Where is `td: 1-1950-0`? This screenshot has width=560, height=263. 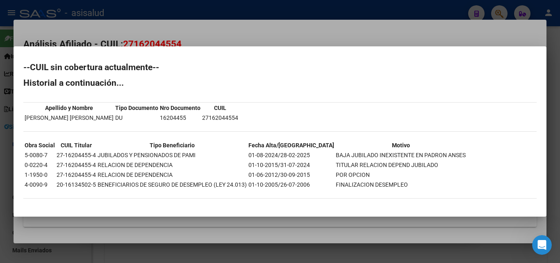 td: 1-1950-0 is located at coordinates (40, 175).